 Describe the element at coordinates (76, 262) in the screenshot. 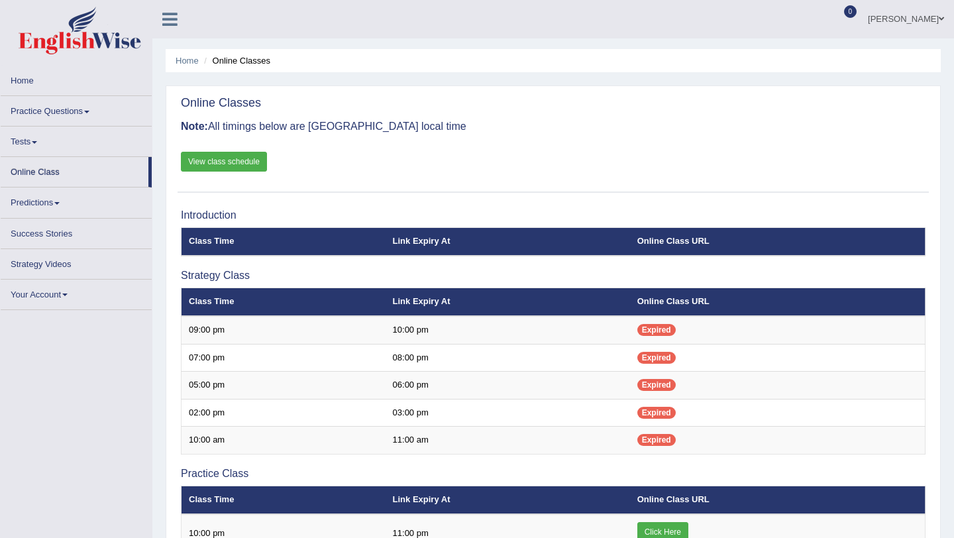

I see `a: Strategy Videos` at that location.